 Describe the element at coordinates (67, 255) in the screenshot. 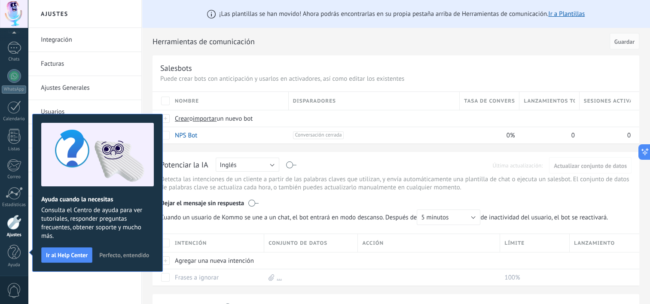

I see `span: Ir al Help Center` at that location.